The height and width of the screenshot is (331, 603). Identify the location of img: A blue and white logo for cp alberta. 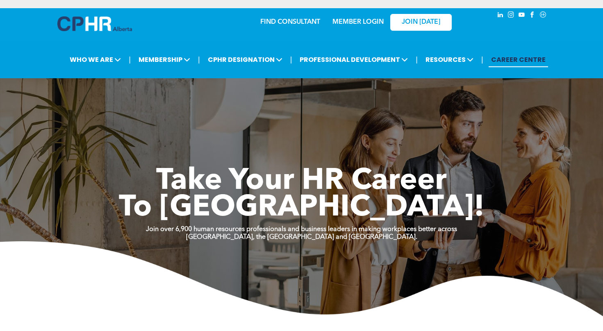
(95, 24).